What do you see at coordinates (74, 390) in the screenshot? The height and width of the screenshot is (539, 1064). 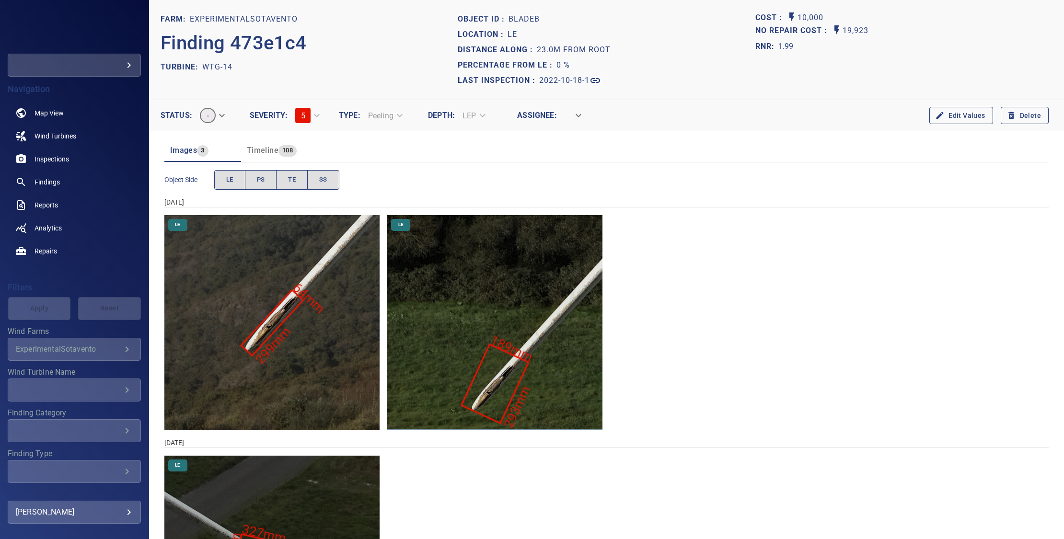 I see `div: Wind Turbine Name` at bounding box center [74, 390].